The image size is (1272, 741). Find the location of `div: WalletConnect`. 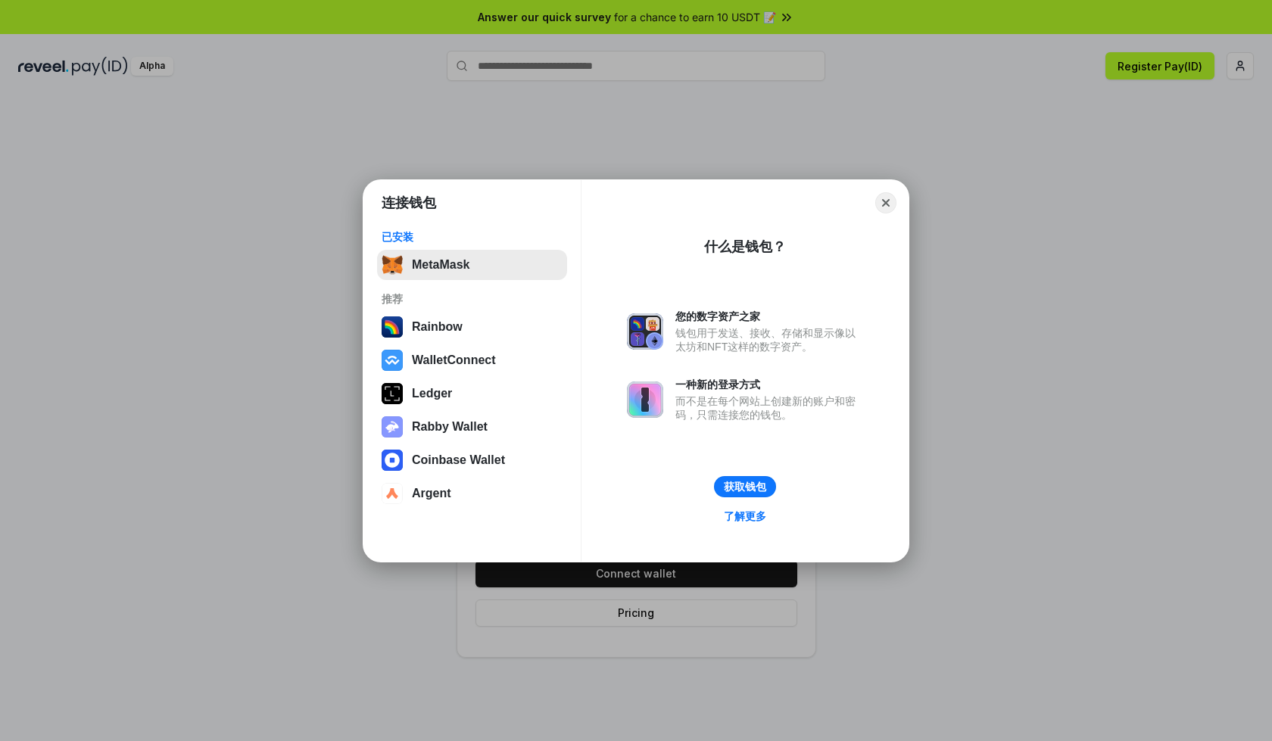

div: WalletConnect is located at coordinates (454, 360).